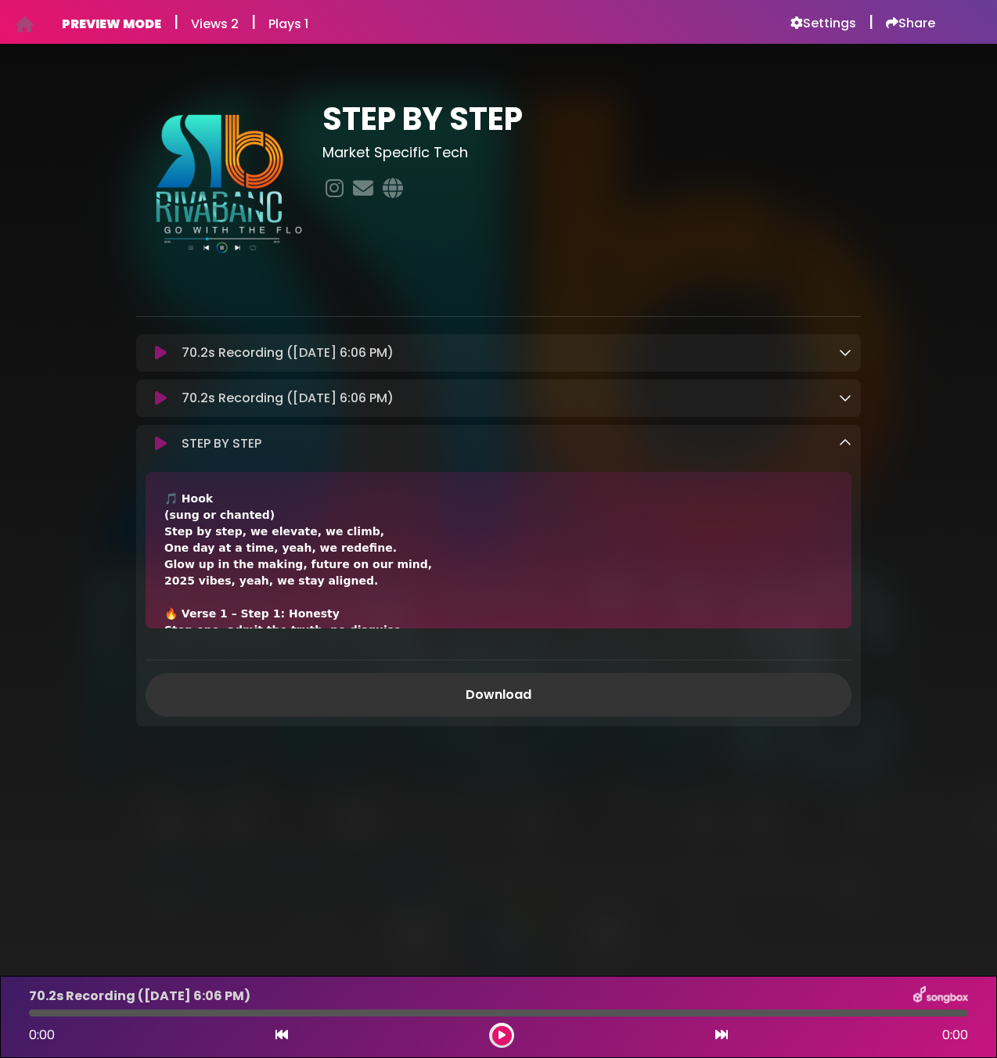 Image resolution: width=997 pixels, height=1058 pixels. Describe the element at coordinates (591, 119) in the screenshot. I see `h1: STEP BY STEP` at that location.